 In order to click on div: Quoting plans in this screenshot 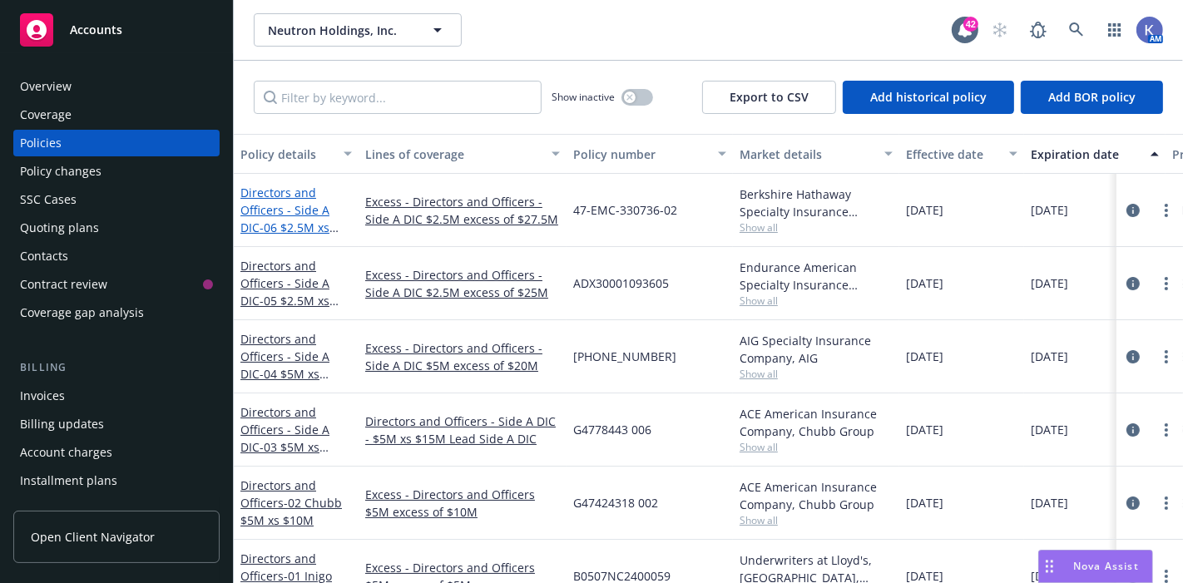, I will do `click(59, 228)`.